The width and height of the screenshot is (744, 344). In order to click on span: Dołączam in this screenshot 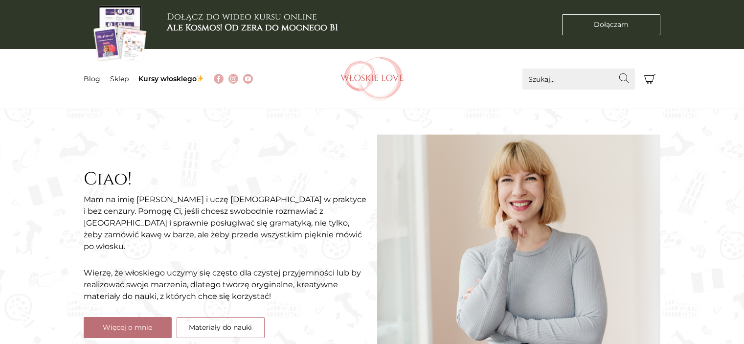, I will do `click(611, 24)`.